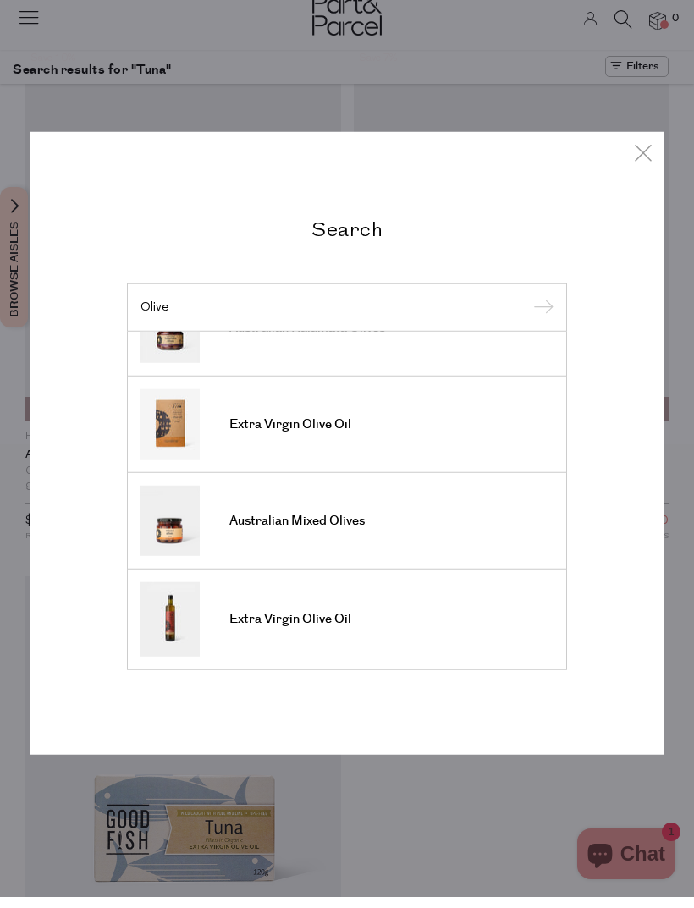  Describe the element at coordinates (307, 340) in the screenshot. I see `span: Australian Kalamata Olives` at that location.